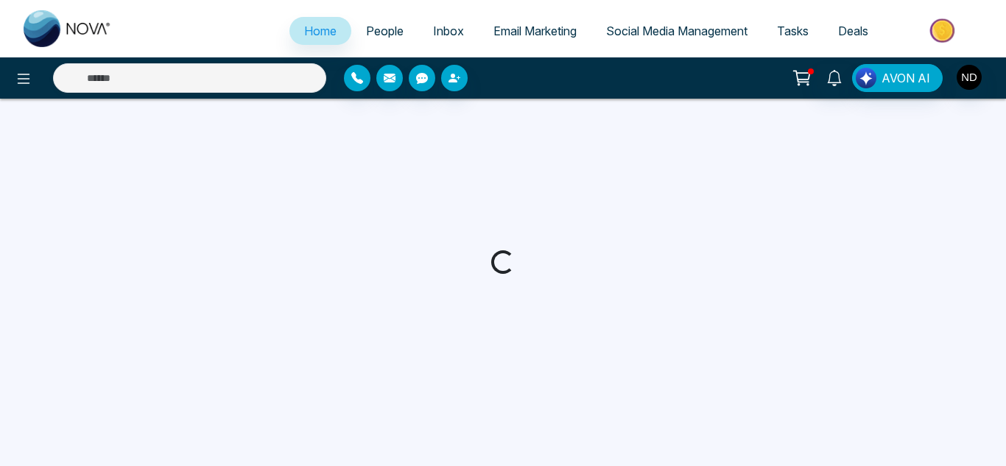 Image resolution: width=1006 pixels, height=466 pixels. I want to click on span: AVON AI, so click(906, 78).